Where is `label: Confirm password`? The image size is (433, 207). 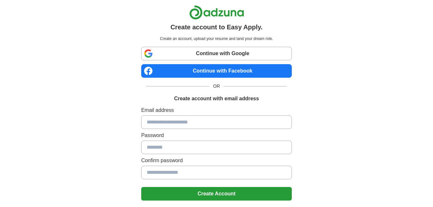
label: Confirm password is located at coordinates (217, 161).